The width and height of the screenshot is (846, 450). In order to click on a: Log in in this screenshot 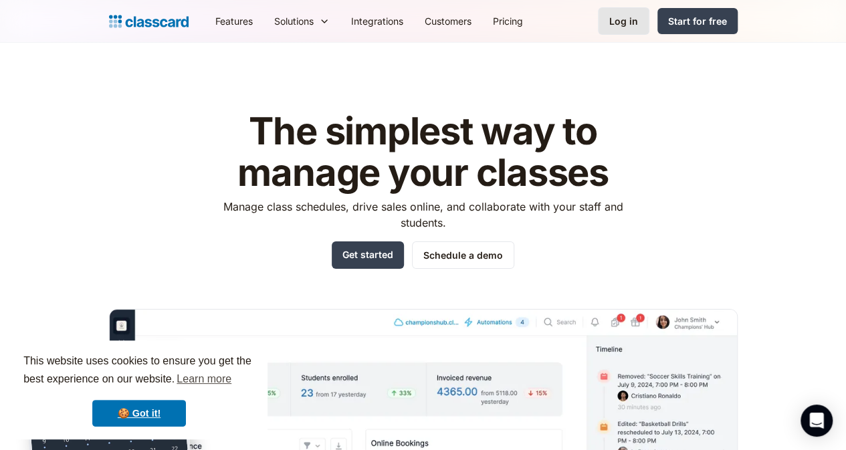, I will do `click(623, 21)`.